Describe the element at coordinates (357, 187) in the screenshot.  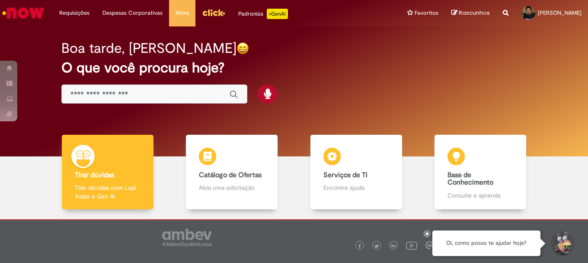
I see `p: Encontre ajuda` at that location.